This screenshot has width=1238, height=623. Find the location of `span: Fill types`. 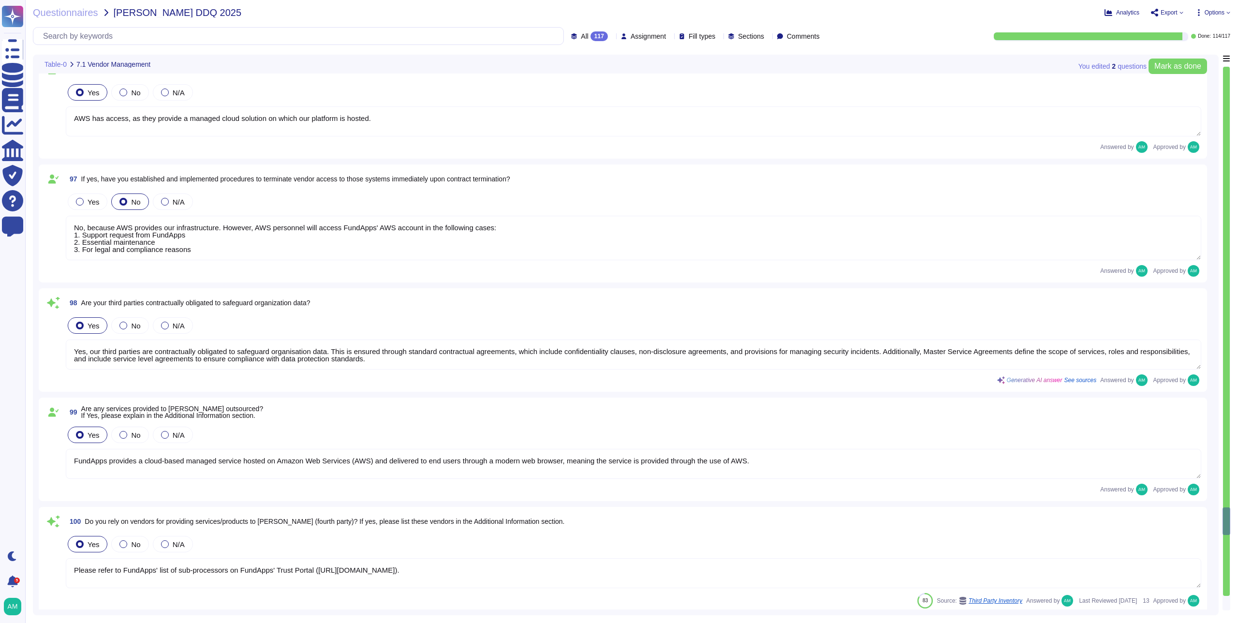

span: Fill types is located at coordinates (702, 36).